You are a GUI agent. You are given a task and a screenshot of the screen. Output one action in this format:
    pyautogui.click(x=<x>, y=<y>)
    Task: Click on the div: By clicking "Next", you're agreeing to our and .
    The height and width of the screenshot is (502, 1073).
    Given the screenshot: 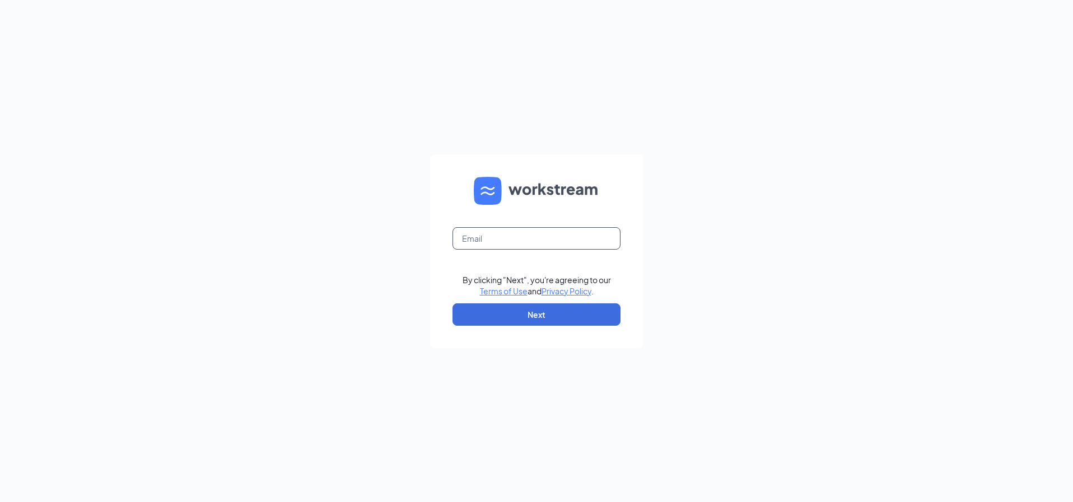 What is the action you would take?
    pyautogui.click(x=537, y=286)
    